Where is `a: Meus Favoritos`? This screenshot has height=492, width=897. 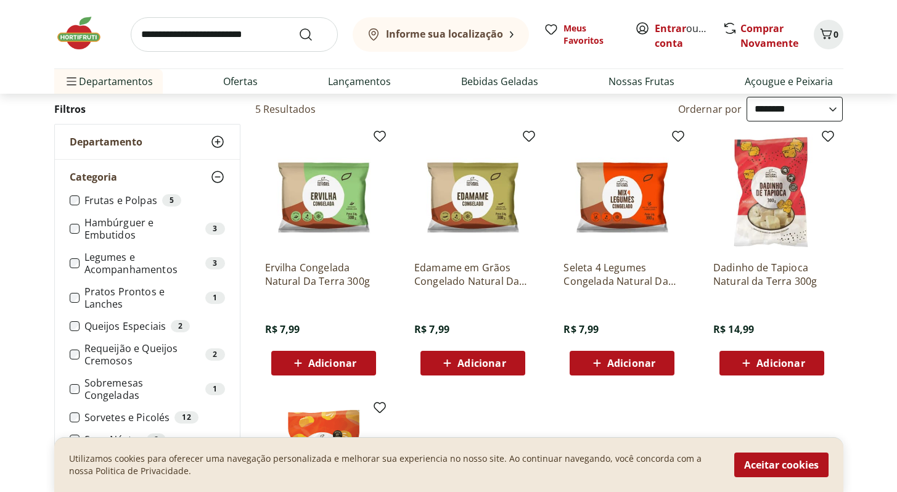
a: Meus Favoritos is located at coordinates (582, 35).